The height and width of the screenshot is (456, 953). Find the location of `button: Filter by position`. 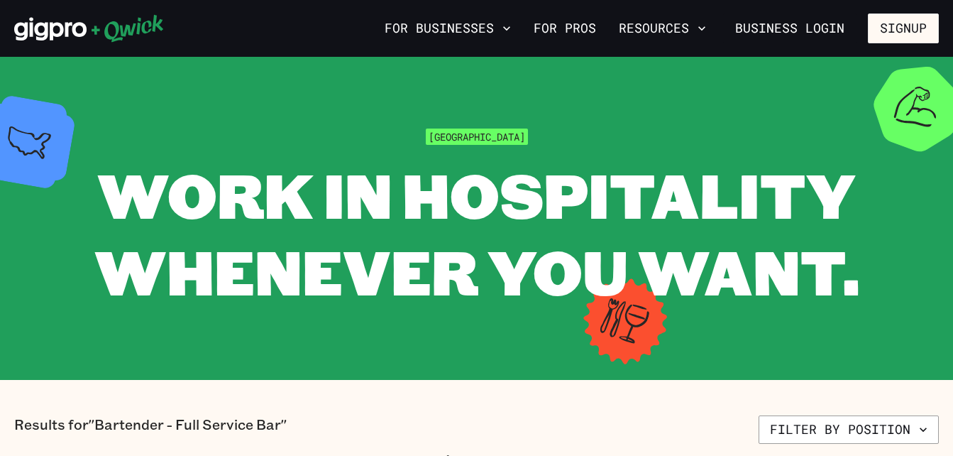

button: Filter by position is located at coordinates (849, 429).